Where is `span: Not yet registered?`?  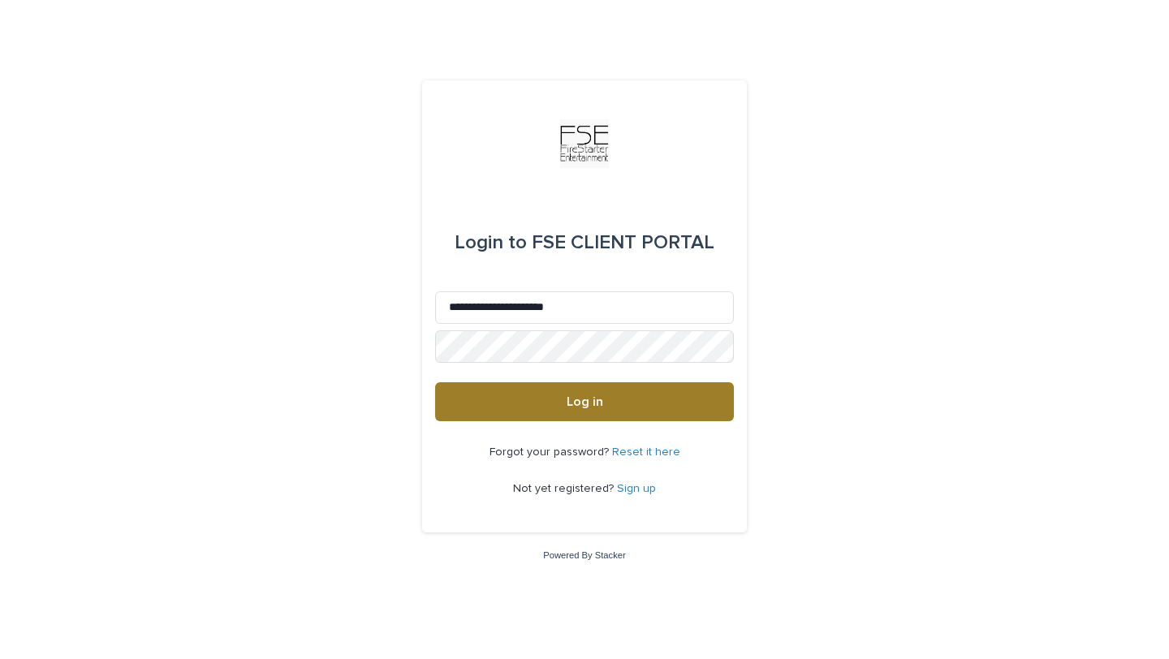 span: Not yet registered? is located at coordinates (565, 489).